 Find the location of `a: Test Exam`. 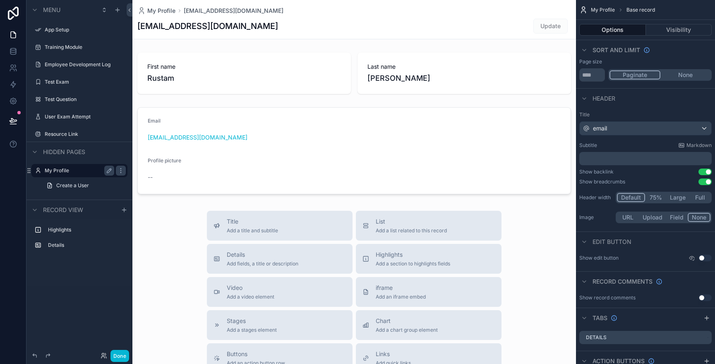

a: Test Exam is located at coordinates (85, 82).